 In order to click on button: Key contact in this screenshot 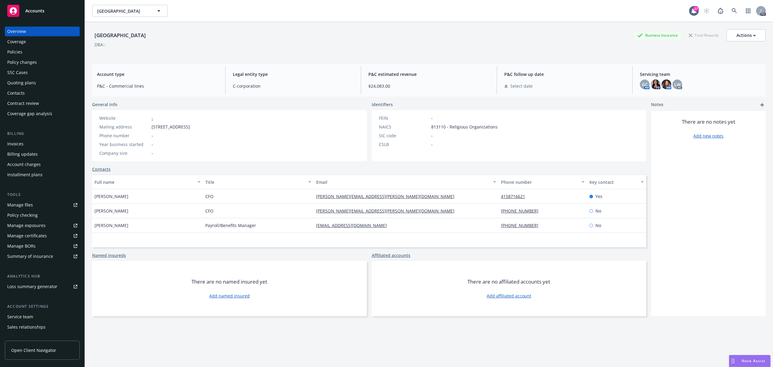, I will do `click(617, 182)`.